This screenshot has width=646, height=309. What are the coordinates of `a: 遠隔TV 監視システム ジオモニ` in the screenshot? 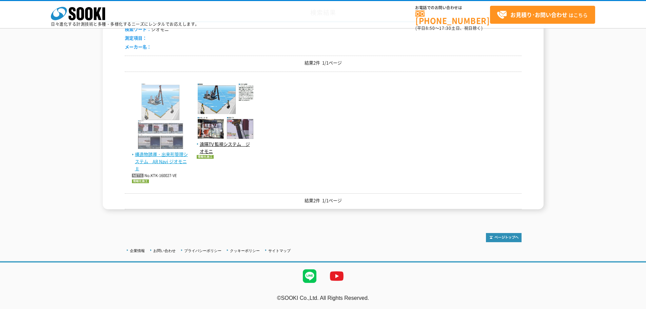 It's located at (226, 144).